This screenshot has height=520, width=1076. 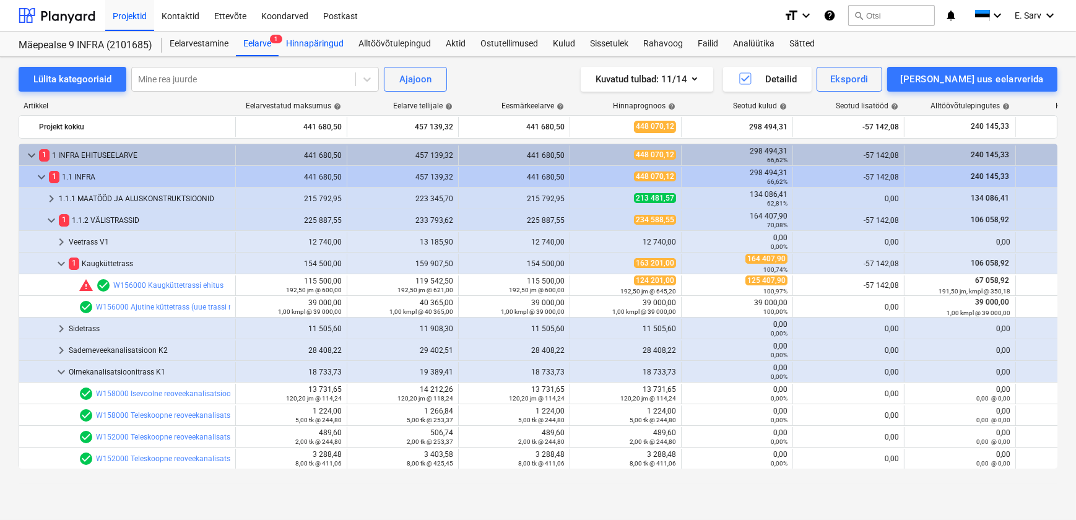 What do you see at coordinates (314, 44) in the screenshot?
I see `div: Hinnapäringud` at bounding box center [314, 44].